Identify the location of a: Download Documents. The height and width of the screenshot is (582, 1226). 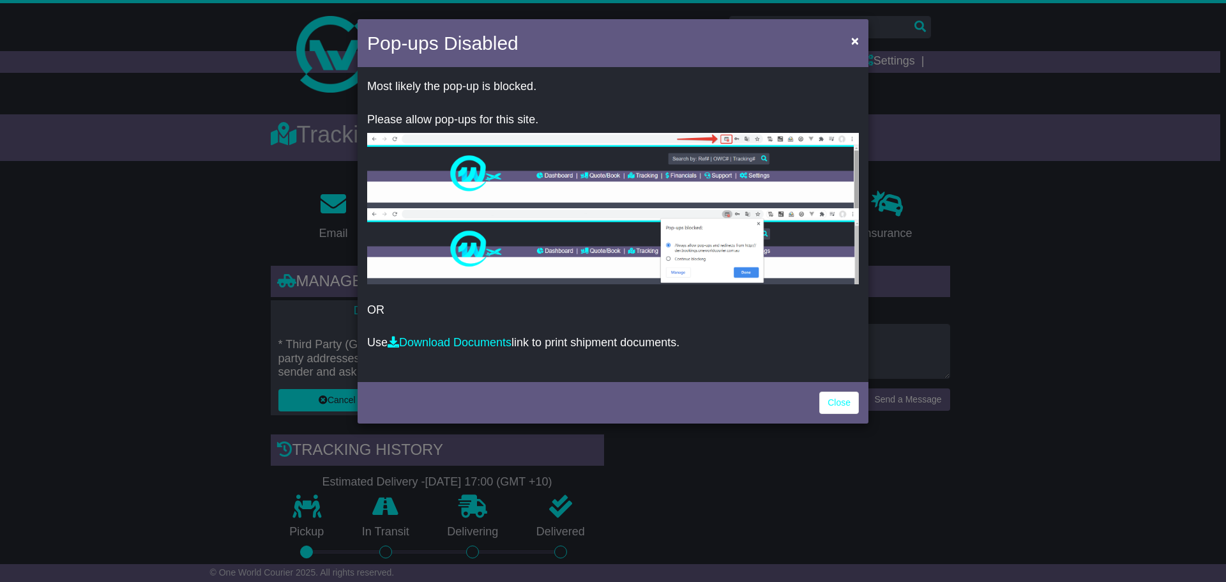
(449, 342).